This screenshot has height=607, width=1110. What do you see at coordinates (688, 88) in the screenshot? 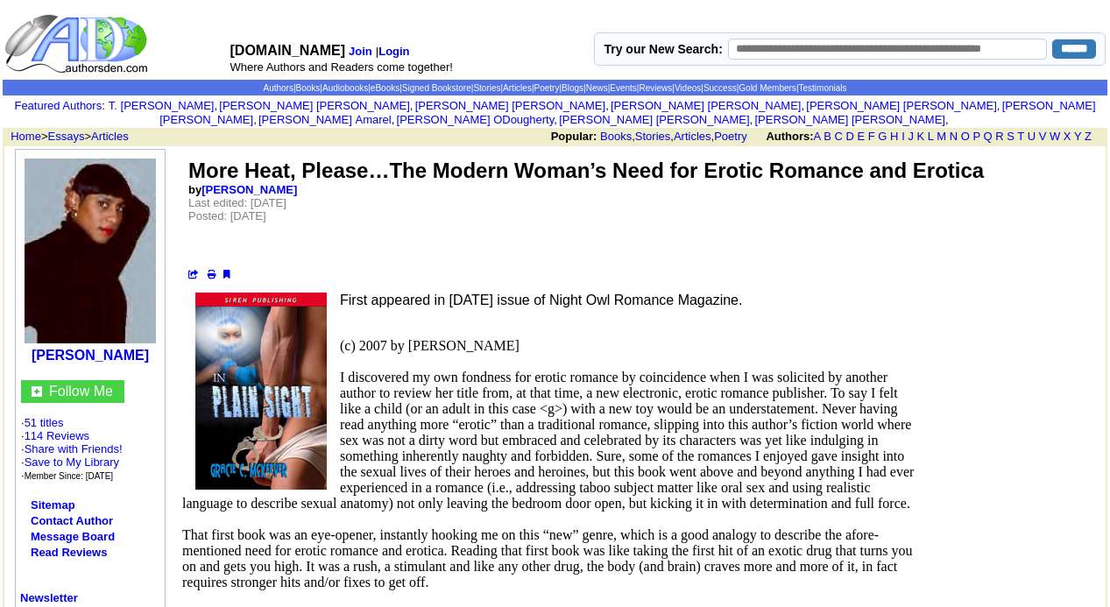
I see `a: Videos` at bounding box center [688, 88].